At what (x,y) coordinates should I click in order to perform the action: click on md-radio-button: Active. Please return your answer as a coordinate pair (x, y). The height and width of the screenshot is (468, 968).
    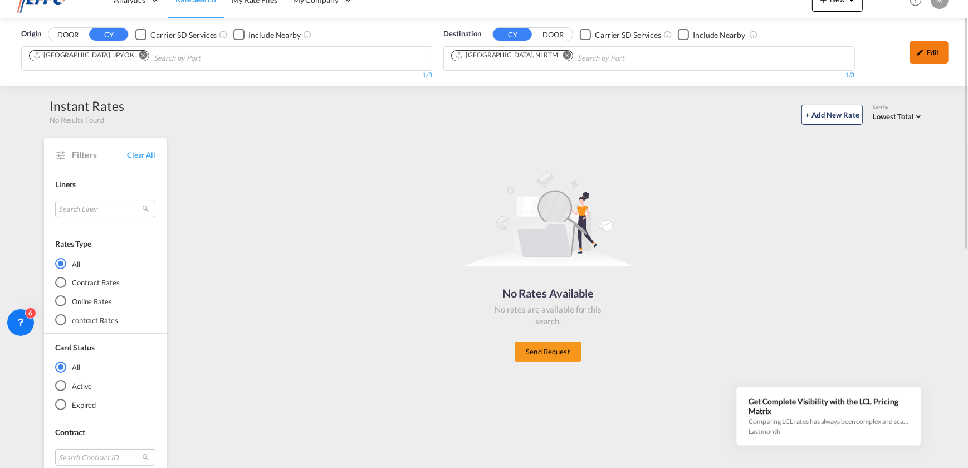
    Looking at the image, I should click on (105, 386).